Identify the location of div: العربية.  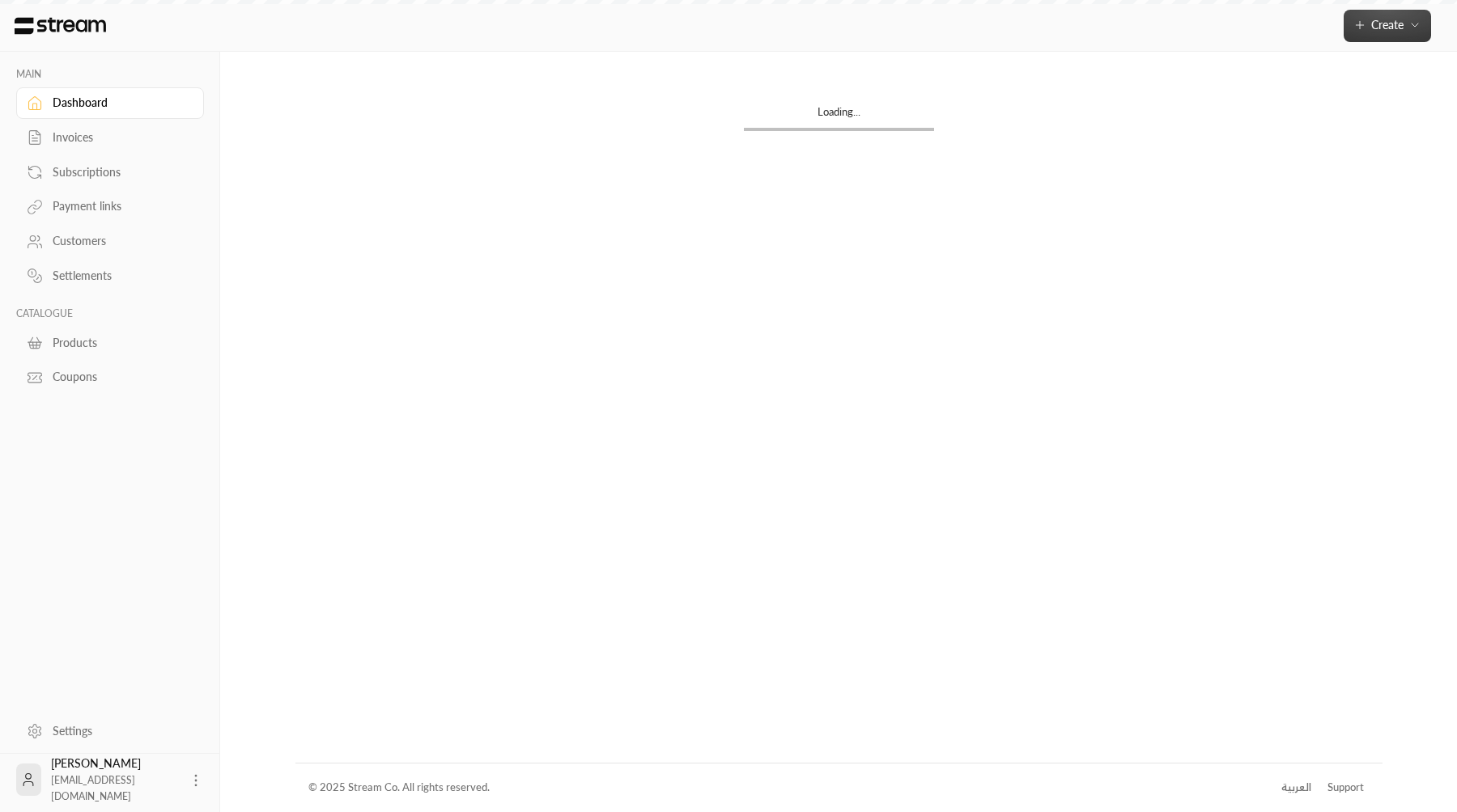
(1296, 788).